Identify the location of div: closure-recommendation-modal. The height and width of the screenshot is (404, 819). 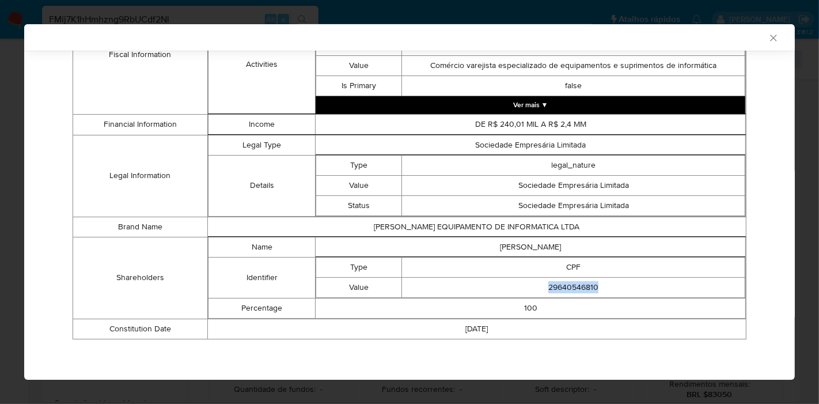
(409, 202).